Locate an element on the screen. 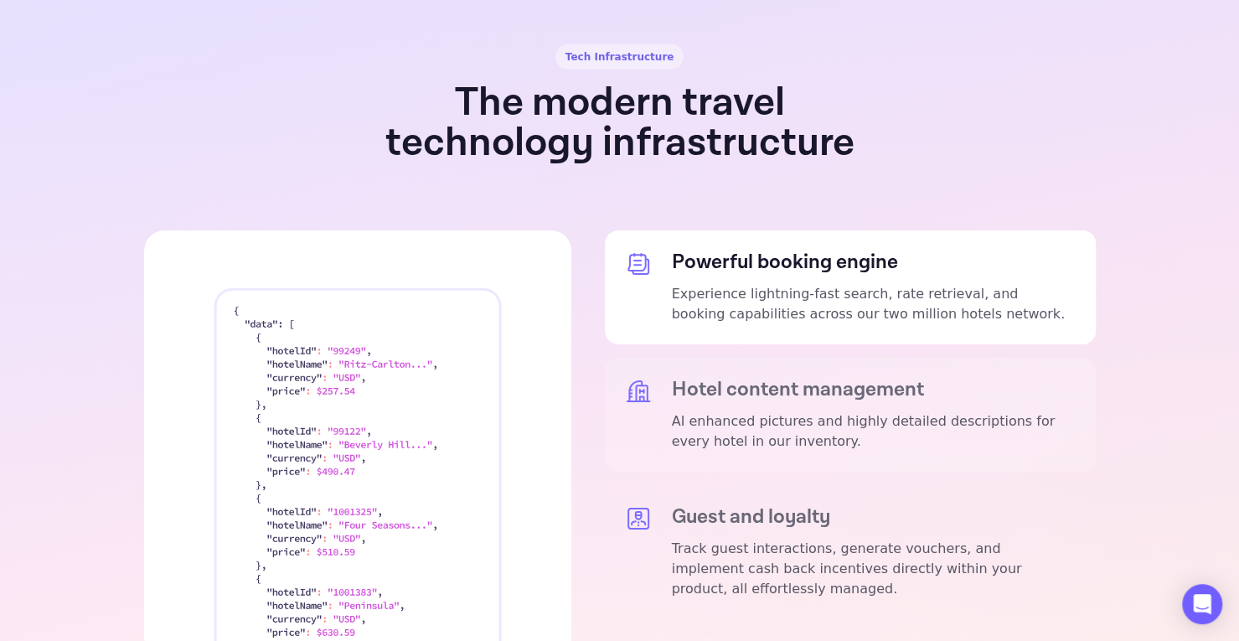 The image size is (1239, 641). p: AI enhanced pictures and highly detailed descriptions for every hotel in our inventory. is located at coordinates (873, 431).